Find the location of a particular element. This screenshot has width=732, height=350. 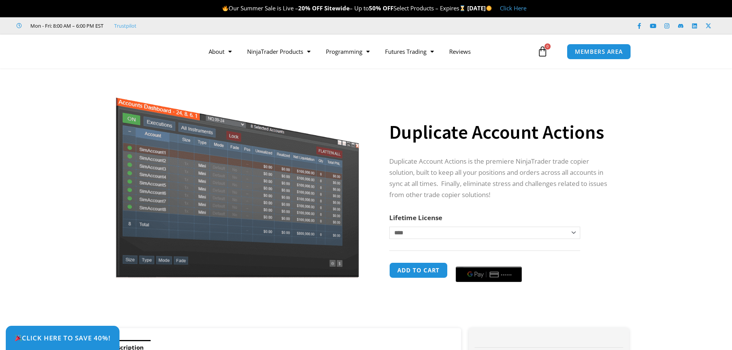

strong: 50% OFF is located at coordinates (381, 8).